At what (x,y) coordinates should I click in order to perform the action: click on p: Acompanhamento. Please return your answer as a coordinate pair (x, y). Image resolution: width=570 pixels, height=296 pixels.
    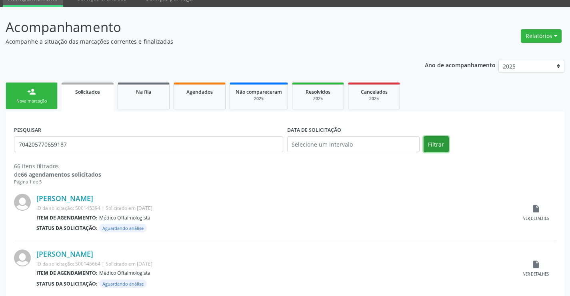
    Looking at the image, I should click on (201, 27).